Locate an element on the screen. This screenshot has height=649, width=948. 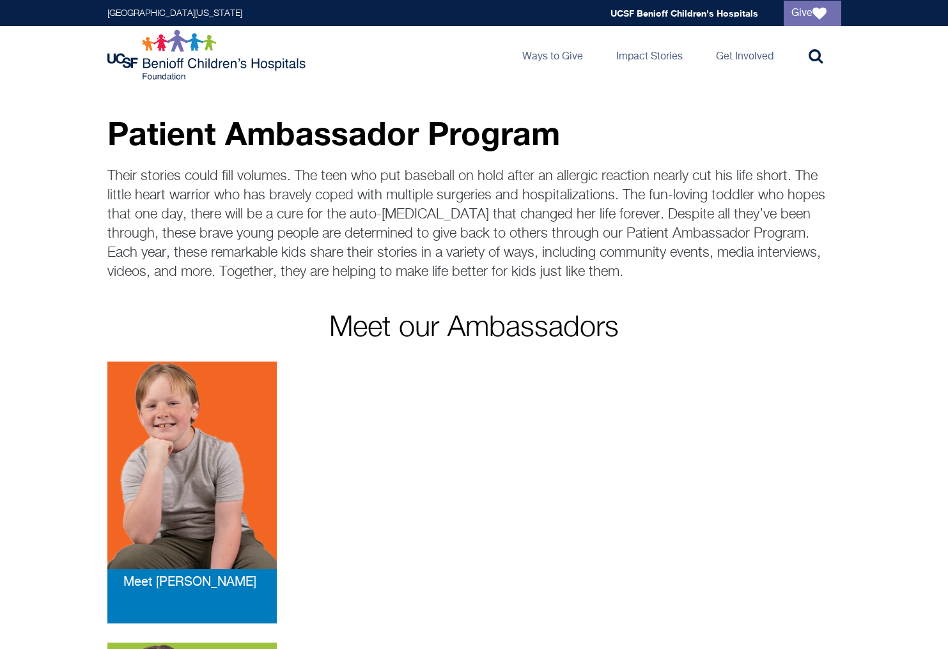
img: Andrew-web.png is located at coordinates (192, 465).